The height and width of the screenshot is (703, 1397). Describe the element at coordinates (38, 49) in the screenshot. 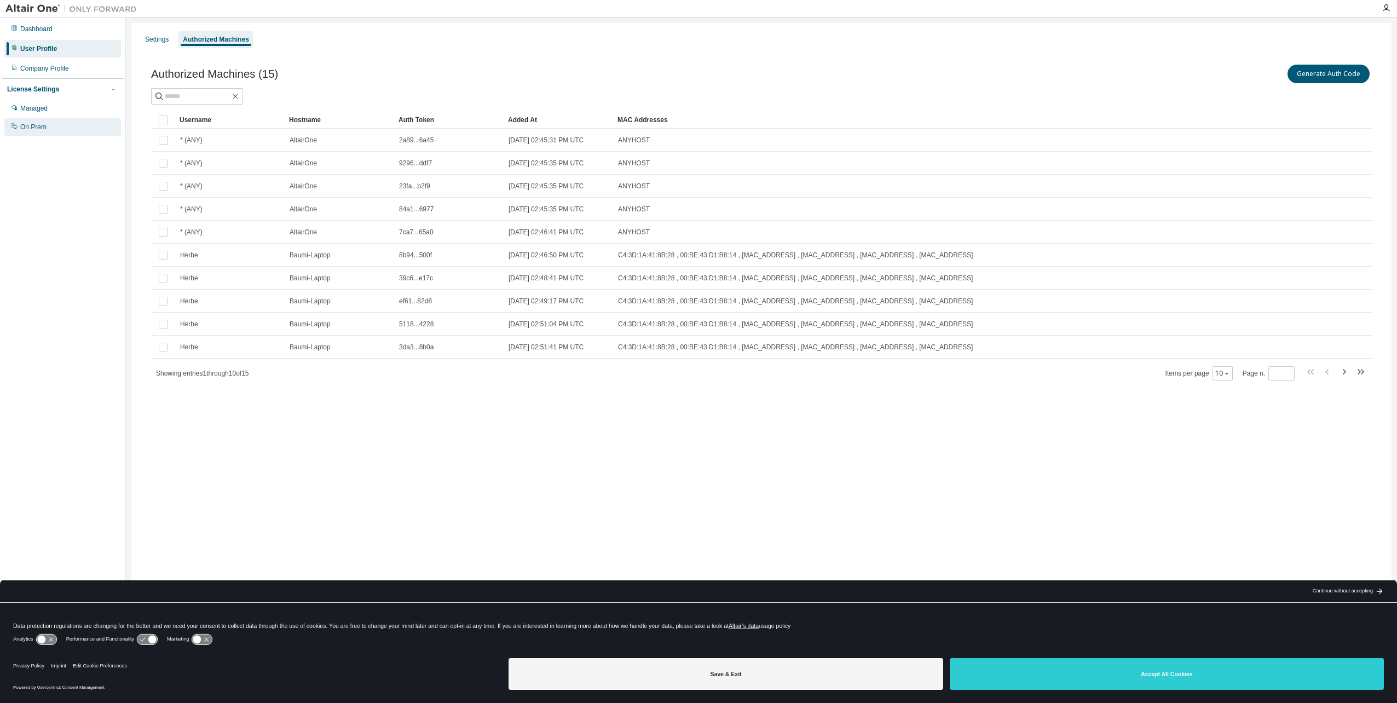

I see `div: User Profile` at that location.